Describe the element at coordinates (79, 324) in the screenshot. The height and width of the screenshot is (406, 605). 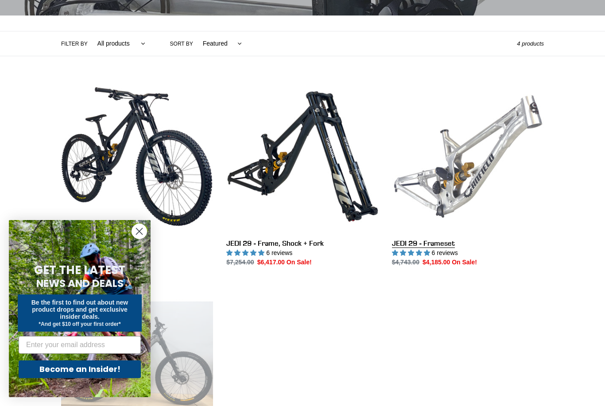
I see `span: *And get $10 off your first order*` at that location.